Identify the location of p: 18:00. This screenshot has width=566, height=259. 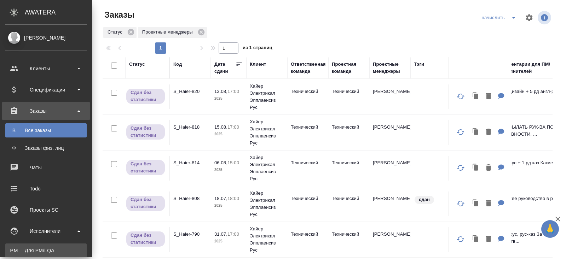
(233, 198).